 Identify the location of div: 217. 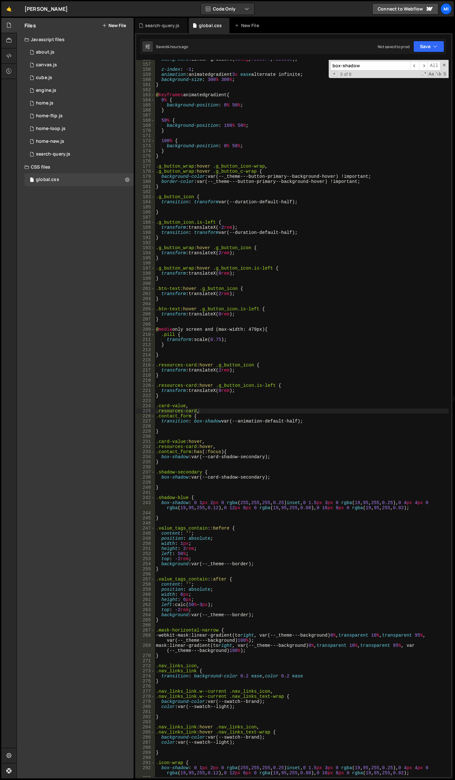
(146, 370).